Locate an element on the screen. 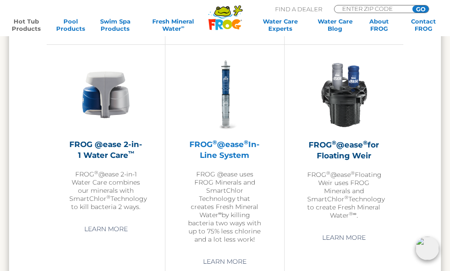 The height and width of the screenshot is (271, 450). input: Zip Code Form is located at coordinates (372, 9).